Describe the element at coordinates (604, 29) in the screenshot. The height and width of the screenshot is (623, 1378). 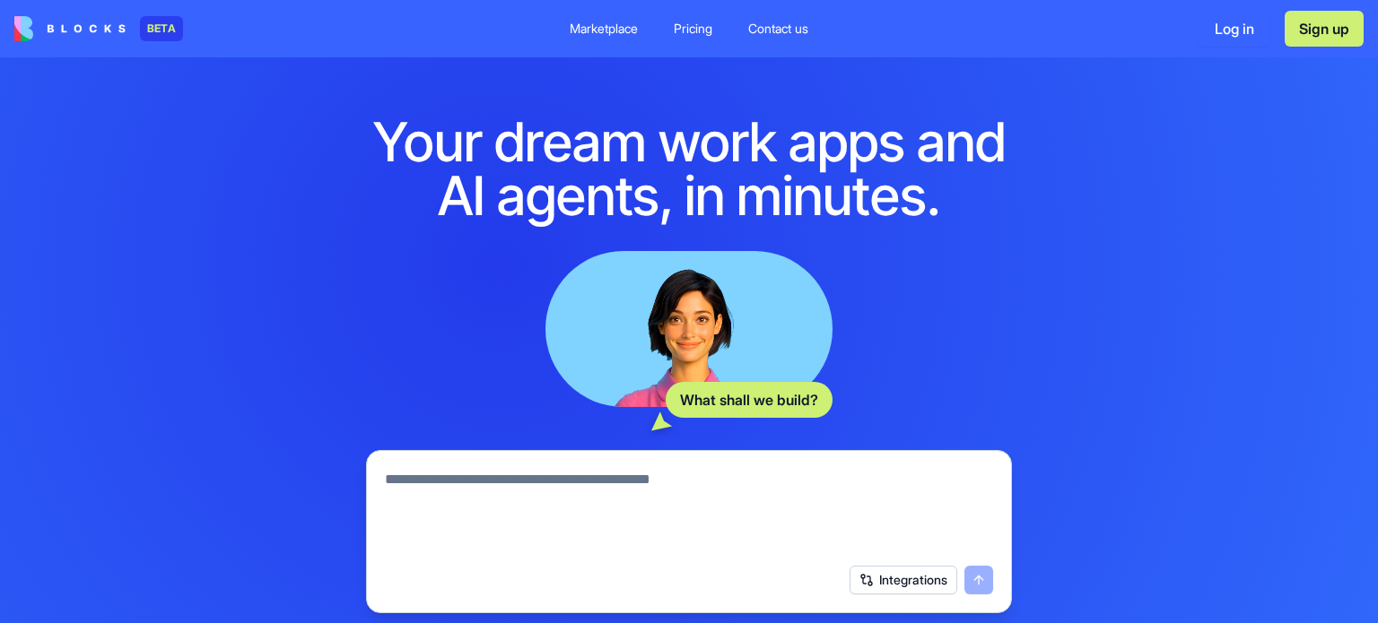
I see `div: Marketplace` at that location.